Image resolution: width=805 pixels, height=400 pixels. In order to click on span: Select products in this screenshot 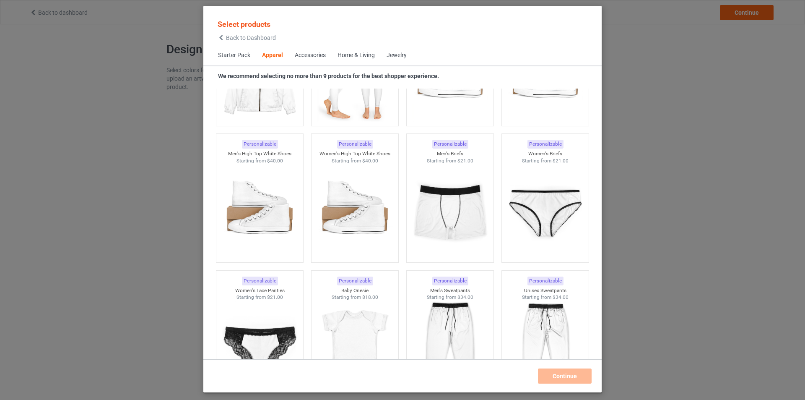, I will do `click(244, 24)`.